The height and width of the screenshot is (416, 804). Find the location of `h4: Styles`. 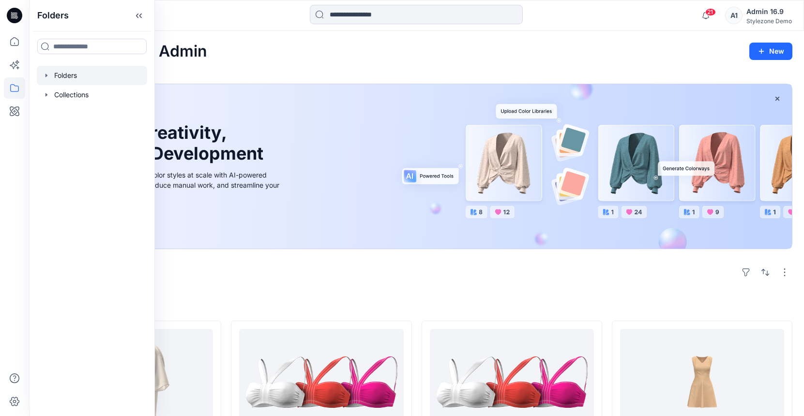

h4: Styles is located at coordinates (416, 305).